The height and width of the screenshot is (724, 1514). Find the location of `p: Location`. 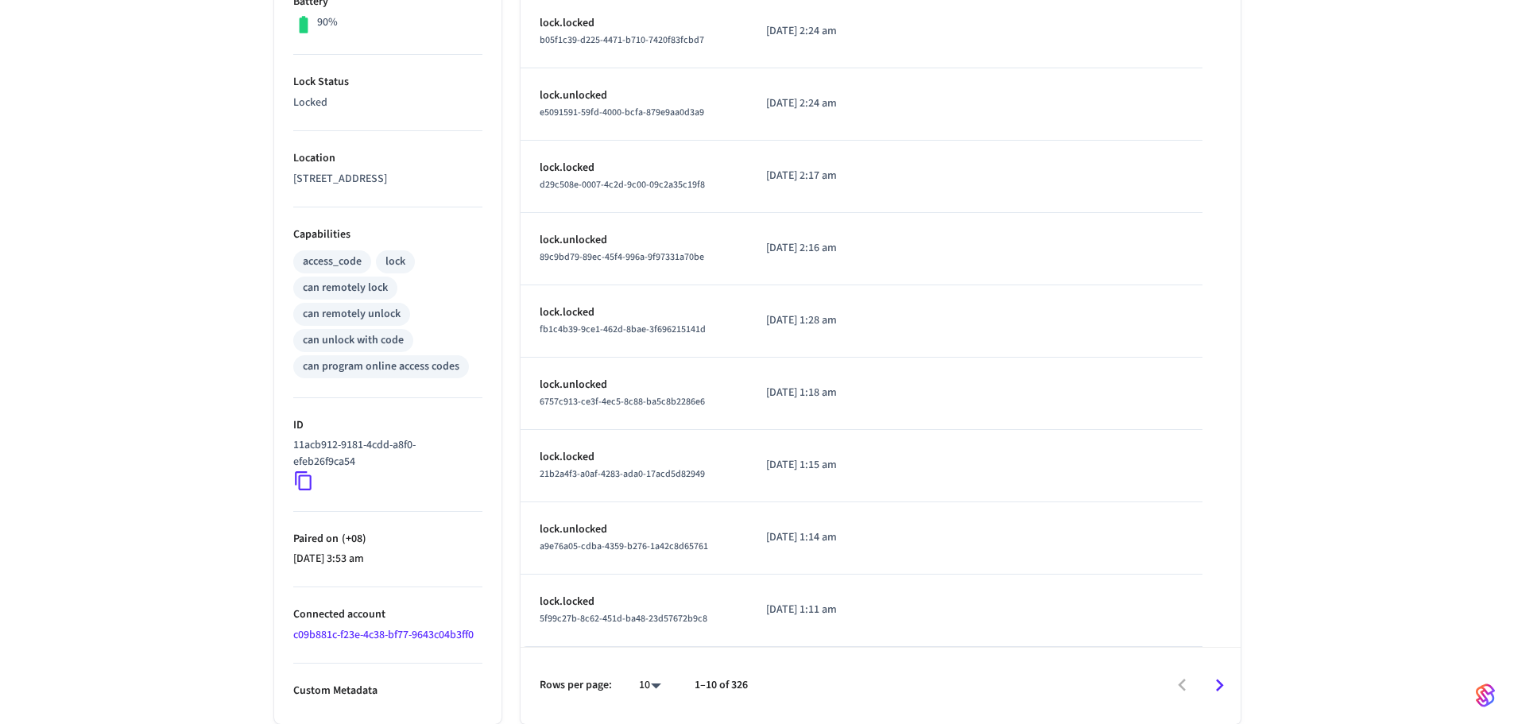

p: Location is located at coordinates (388, 158).